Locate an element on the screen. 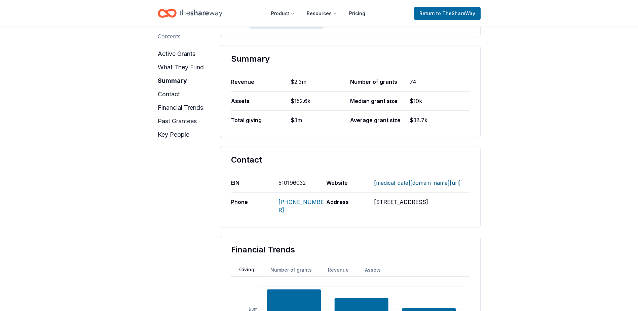 This screenshot has height=311, width=638. div: Number of grants is located at coordinates (380, 82).